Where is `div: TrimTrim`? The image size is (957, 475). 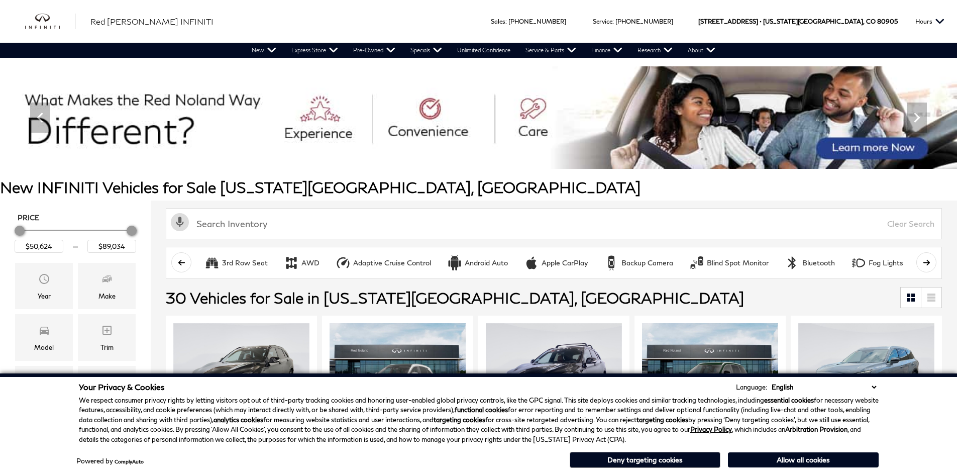 div: TrimTrim is located at coordinates (107, 337).